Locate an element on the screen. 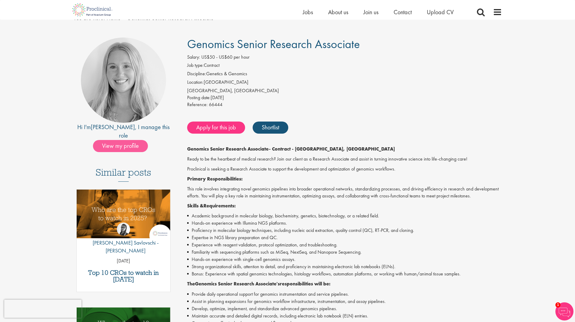 The height and width of the screenshot is (322, 575). li: Bonus: Experience with spatial genomics technologies, histology workflows, automation platforms, ... is located at coordinates (345, 274).